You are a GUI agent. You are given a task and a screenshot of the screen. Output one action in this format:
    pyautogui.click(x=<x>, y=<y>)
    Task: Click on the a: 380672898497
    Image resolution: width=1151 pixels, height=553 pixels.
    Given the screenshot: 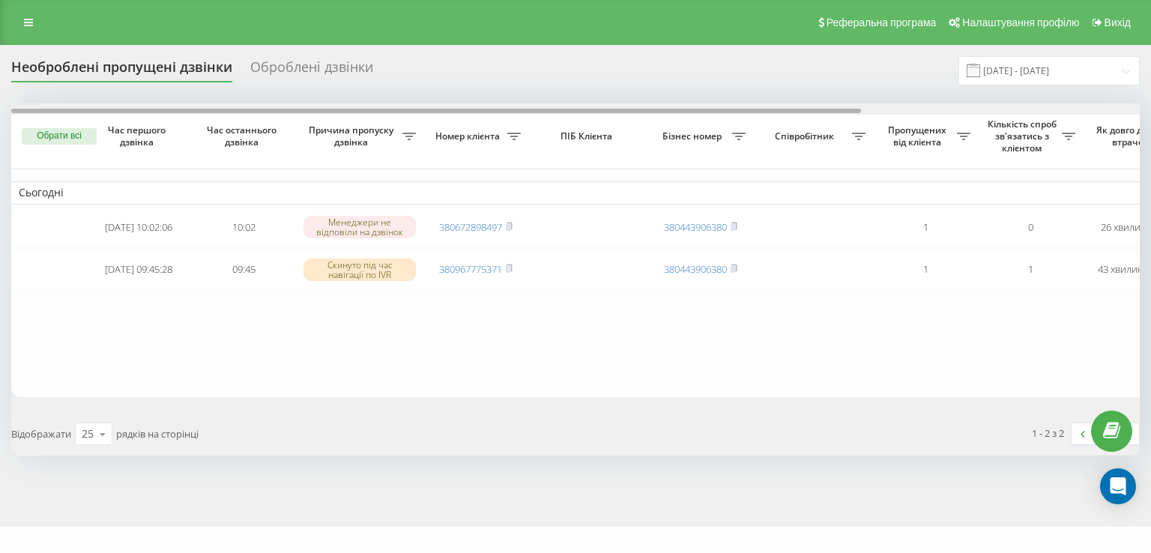 What is the action you would take?
    pyautogui.click(x=471, y=227)
    